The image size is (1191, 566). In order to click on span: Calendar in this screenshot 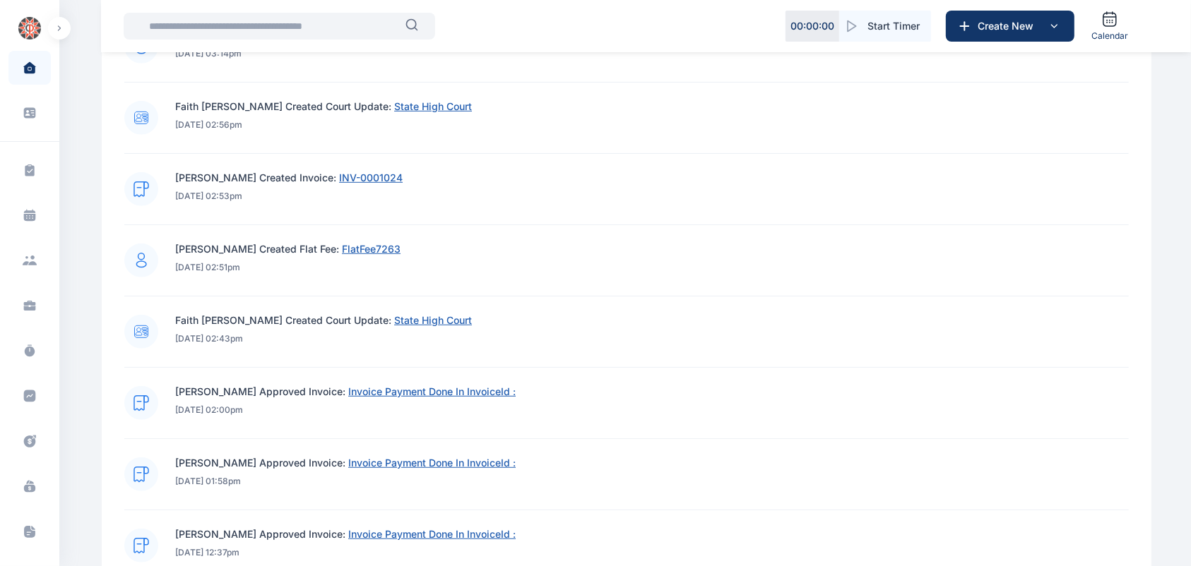, I will do `click(1109, 36)`.